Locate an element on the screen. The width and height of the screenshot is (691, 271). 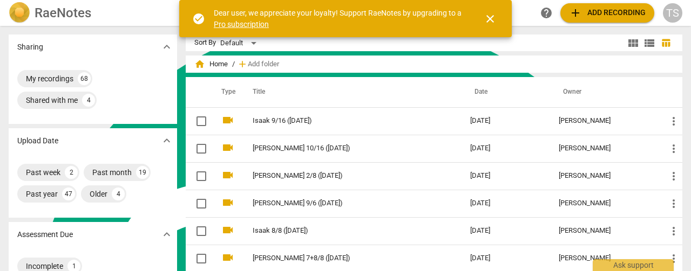
button: TS is located at coordinates (672, 13).